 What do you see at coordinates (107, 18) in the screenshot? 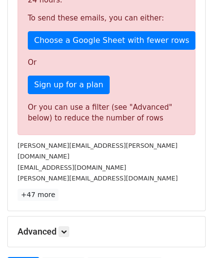
I see `p: To send these emails, you can either:` at bounding box center [107, 18].